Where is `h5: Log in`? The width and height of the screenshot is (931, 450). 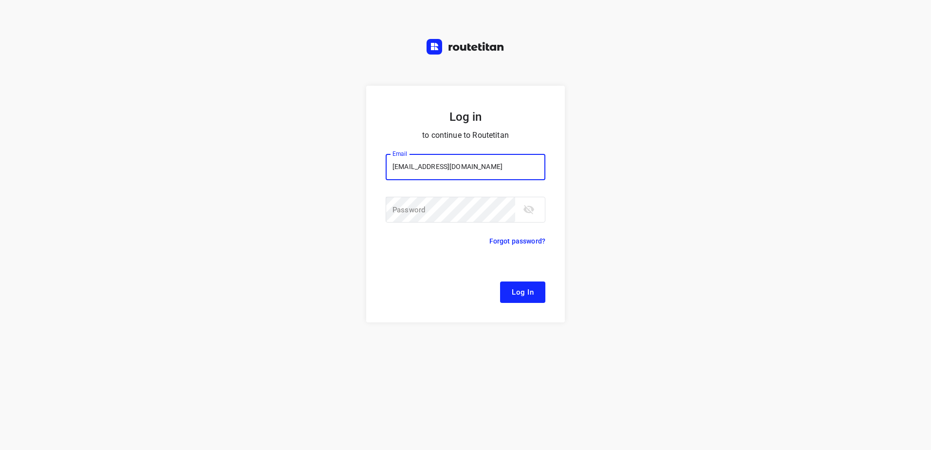
h5: Log in is located at coordinates (466, 117).